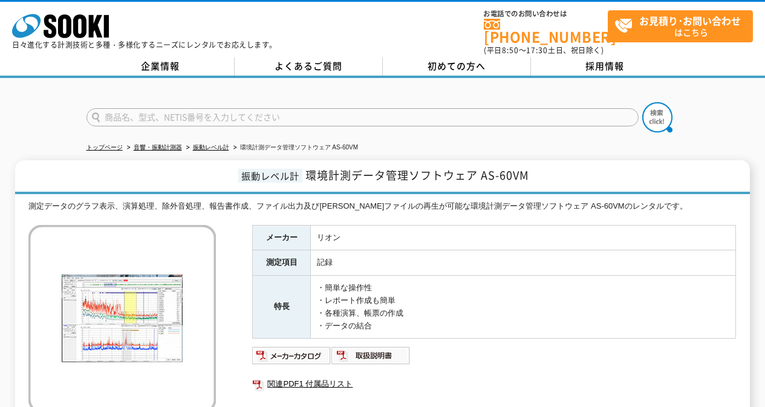  I want to click on input: 商品名、型式、NETIS番号を入力してください, so click(362, 117).